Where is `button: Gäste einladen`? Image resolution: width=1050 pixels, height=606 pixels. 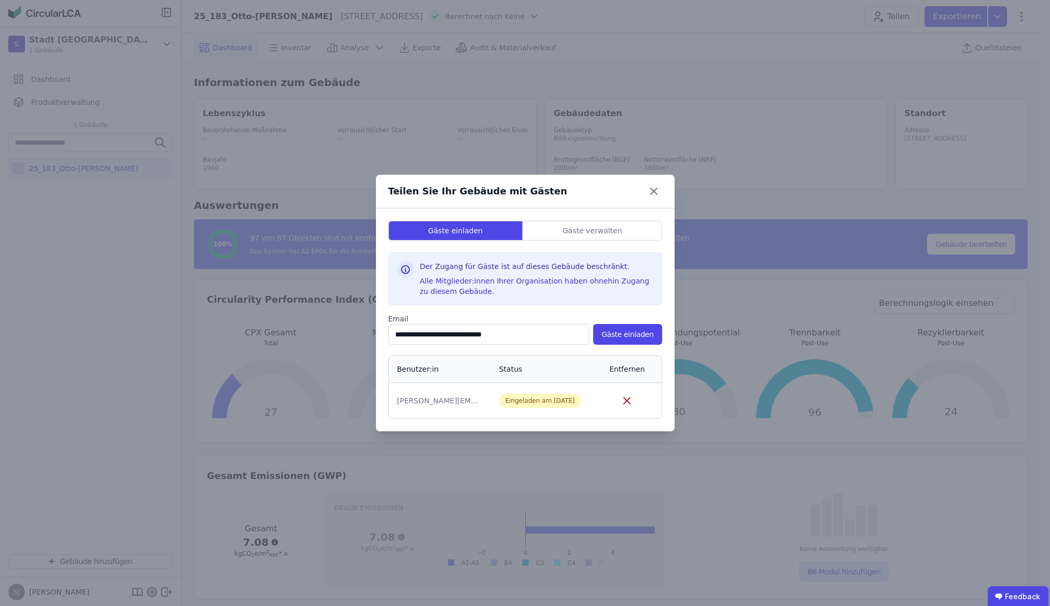 button: Gäste einladen is located at coordinates (627, 334).